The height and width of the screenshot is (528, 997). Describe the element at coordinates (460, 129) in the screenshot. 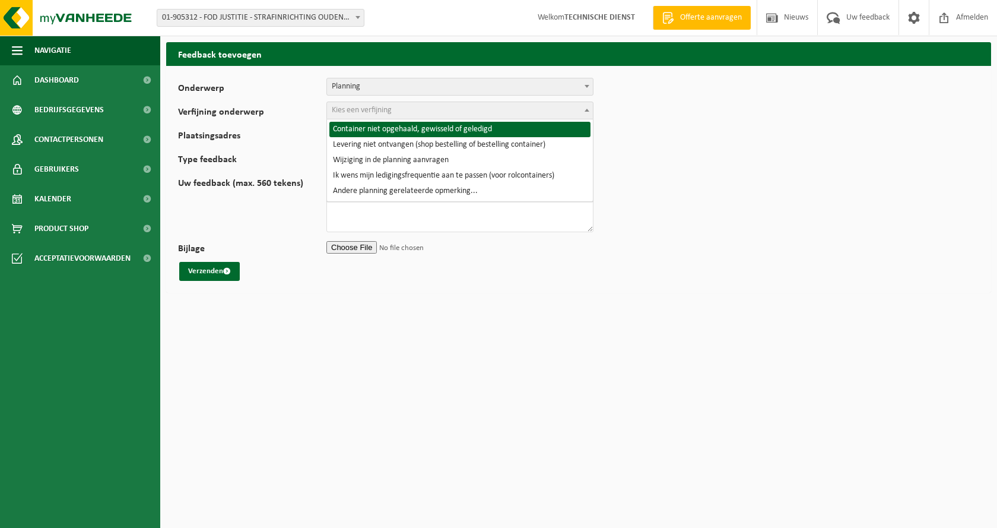

I see `li: Container niet opgehaald, gewisseld of geledigd` at that location.